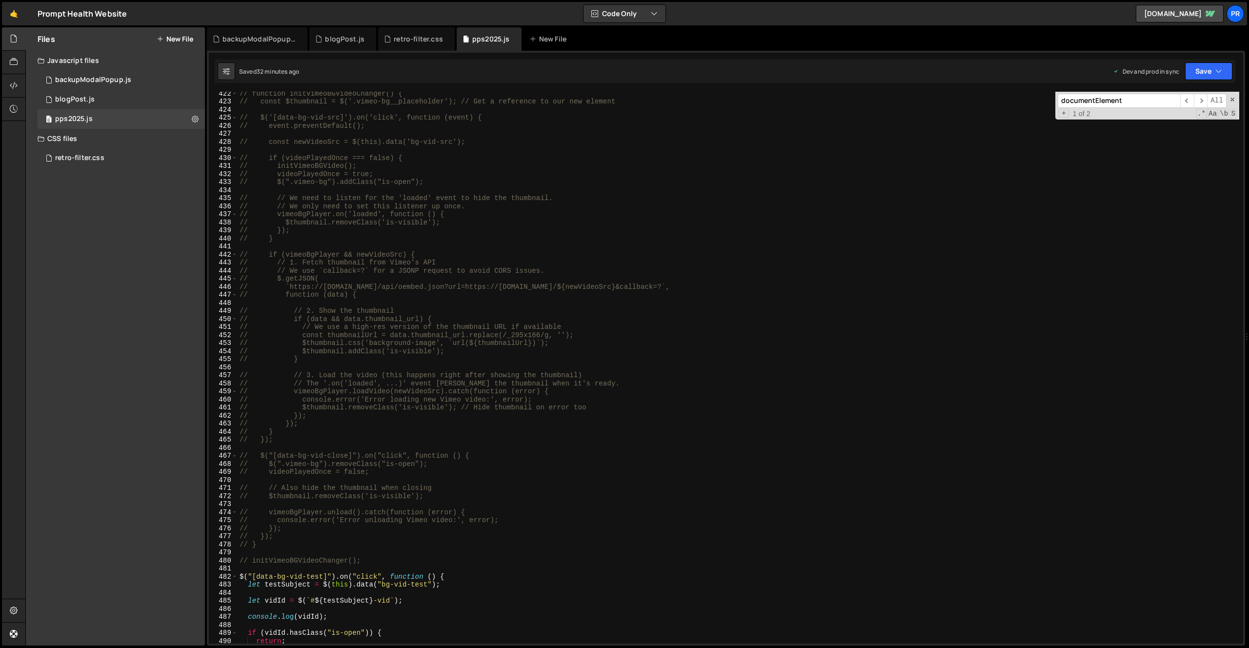 Image resolution: width=1249 pixels, height=648 pixels. I want to click on div: 466, so click(223, 448).